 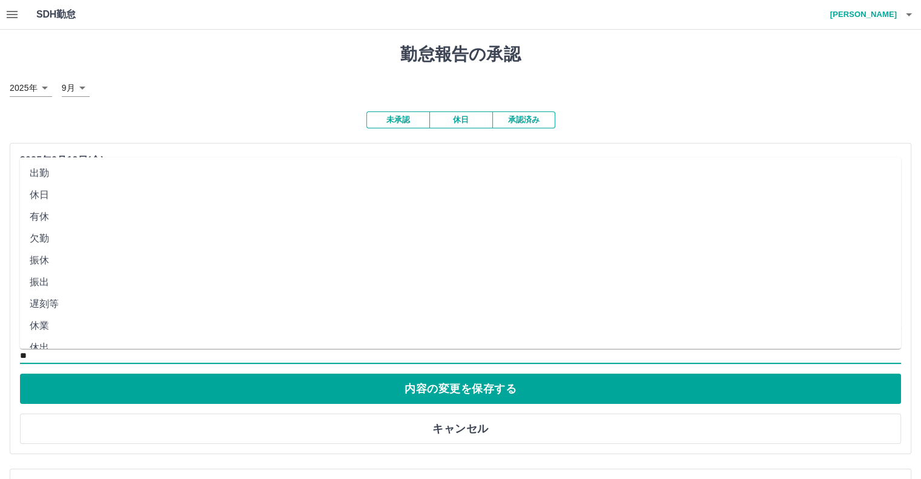 I want to click on div: 2025年, so click(x=31, y=88).